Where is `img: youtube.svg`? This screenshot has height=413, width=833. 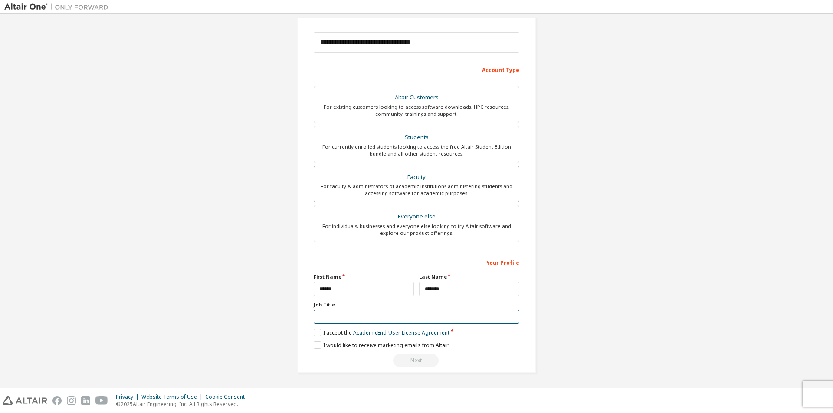
img: youtube.svg is located at coordinates (102, 401).